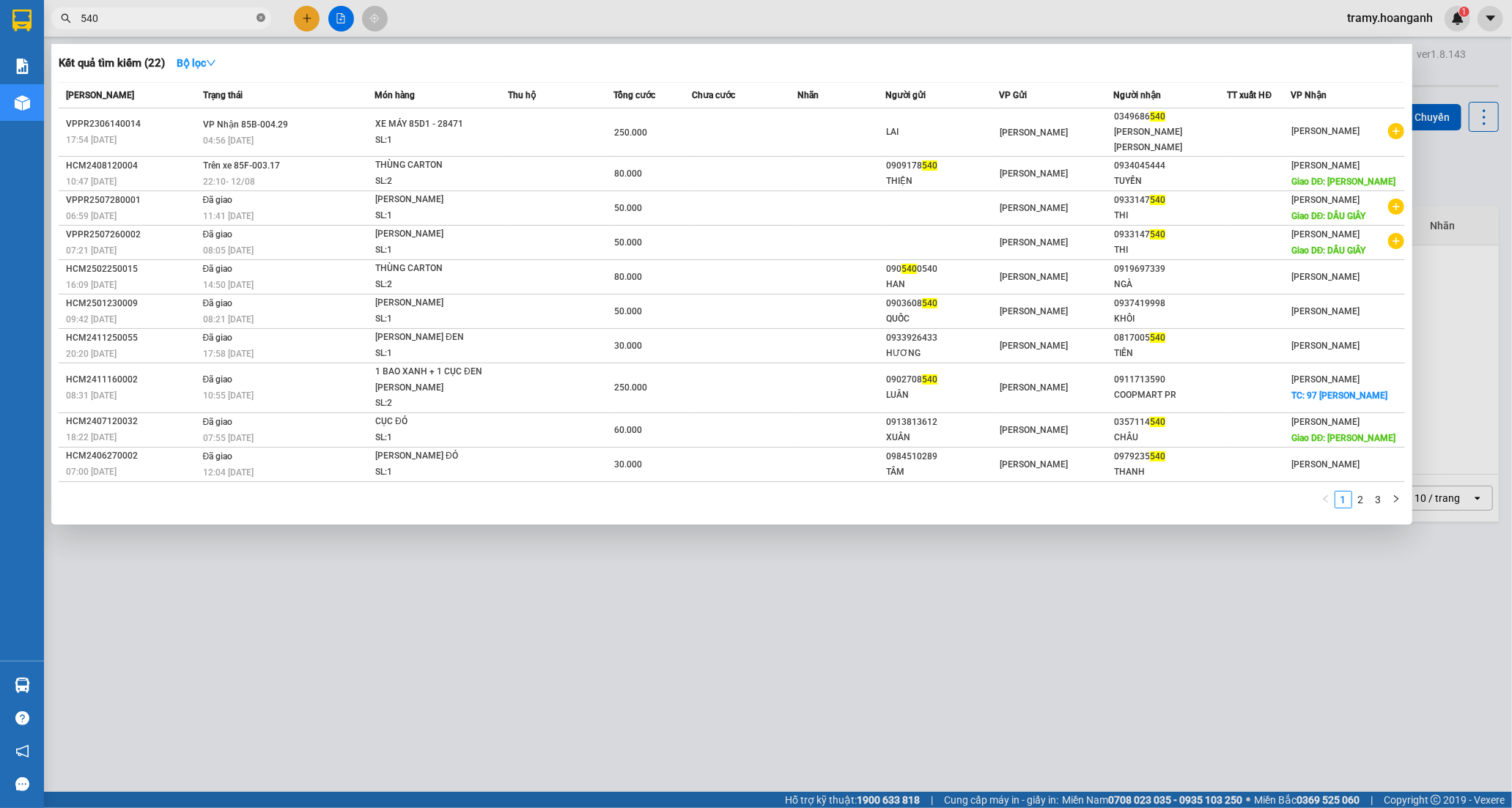 The width and height of the screenshot is (1512, 808). What do you see at coordinates (1378, 500) in the screenshot?
I see `a: 3` at bounding box center [1378, 500].